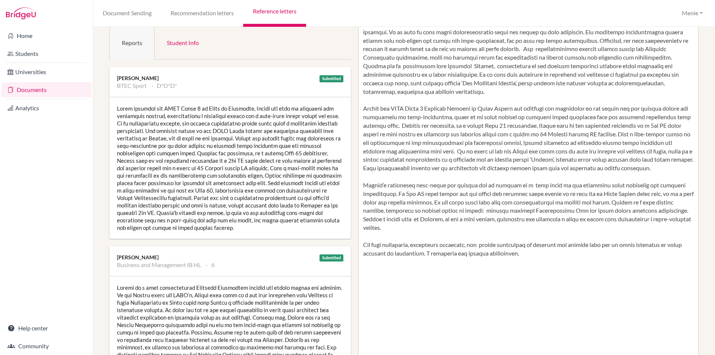 The width and height of the screenshot is (715, 355). I want to click on a: Community, so click(46, 346).